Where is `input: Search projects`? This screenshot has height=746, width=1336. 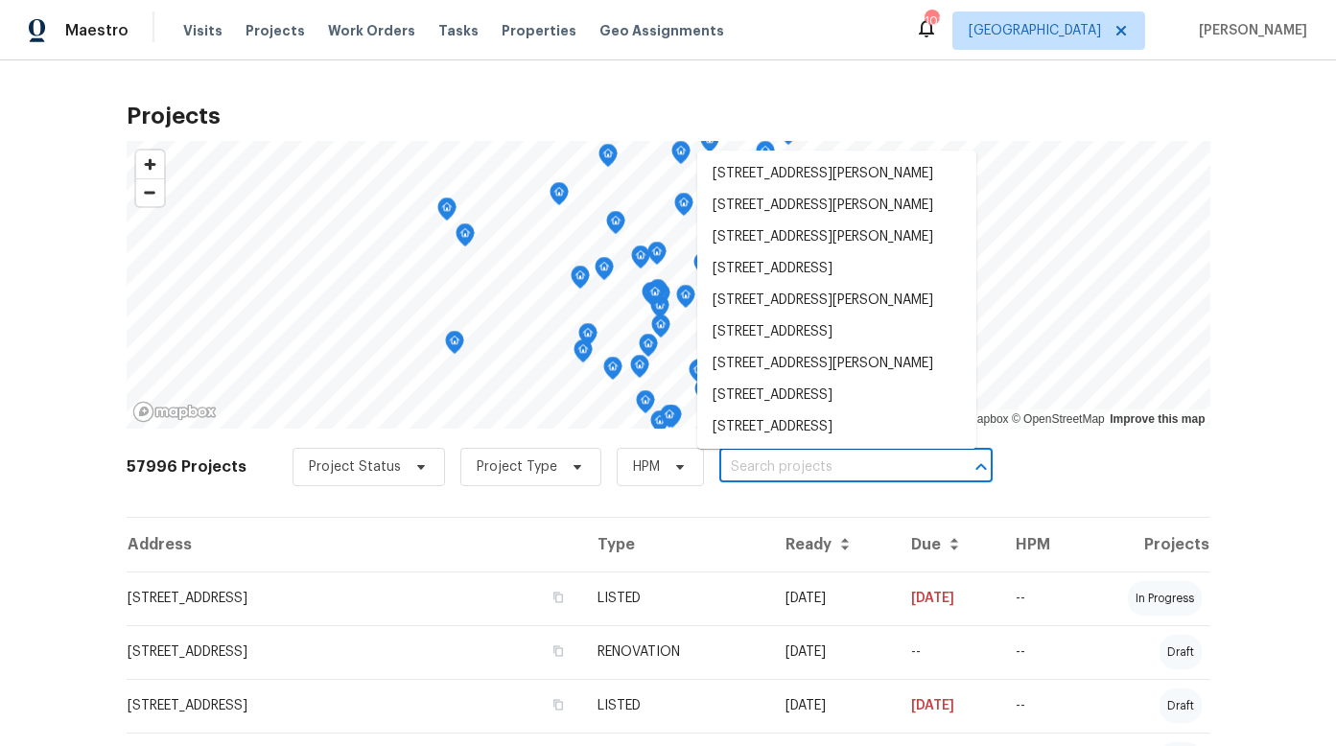
input: Search projects is located at coordinates (828, 467).